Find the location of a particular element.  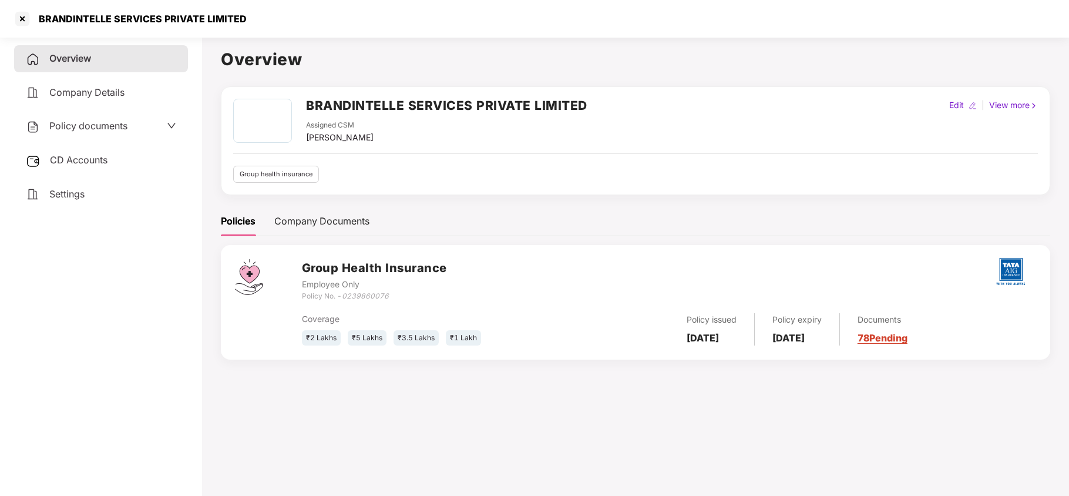

div: Edit is located at coordinates (957, 105).